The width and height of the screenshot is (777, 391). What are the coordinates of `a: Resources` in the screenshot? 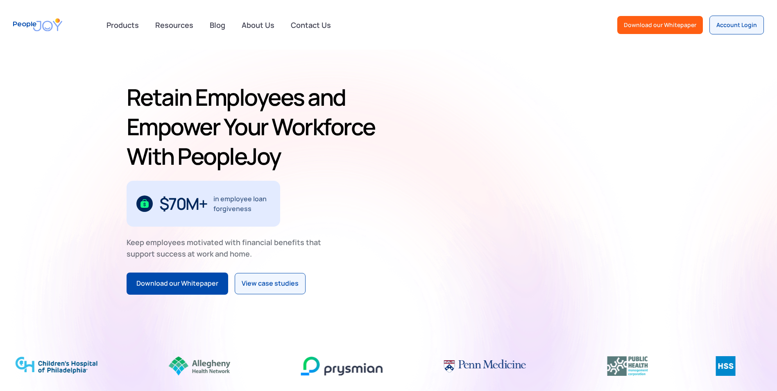 It's located at (174, 25).